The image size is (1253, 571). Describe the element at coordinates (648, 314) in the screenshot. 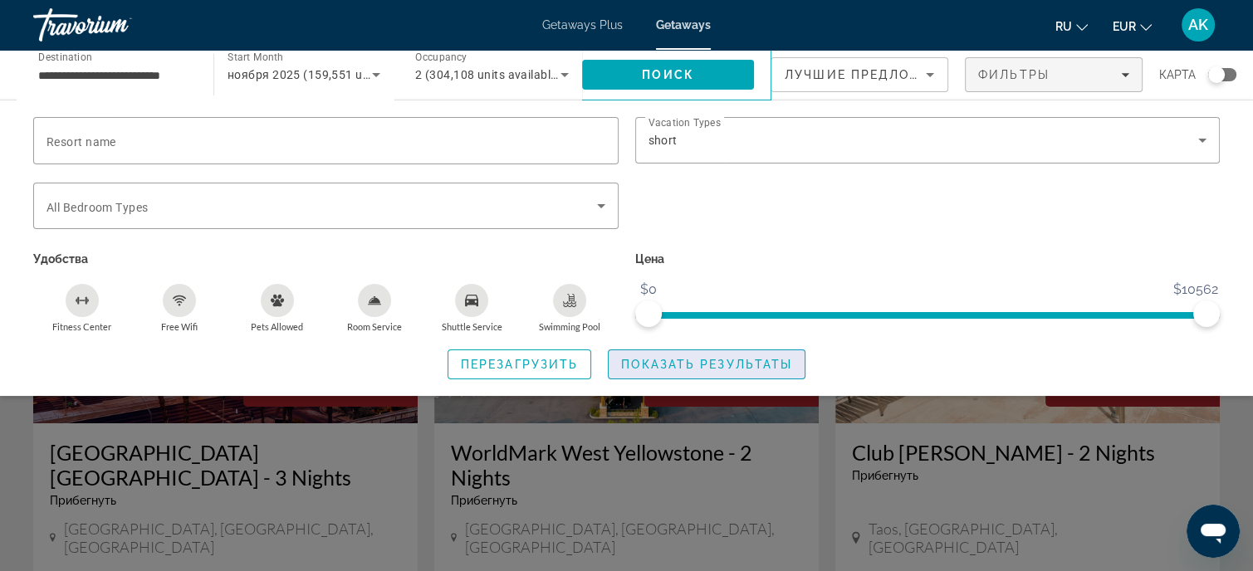

I see `span: ngx-slider` at that location.